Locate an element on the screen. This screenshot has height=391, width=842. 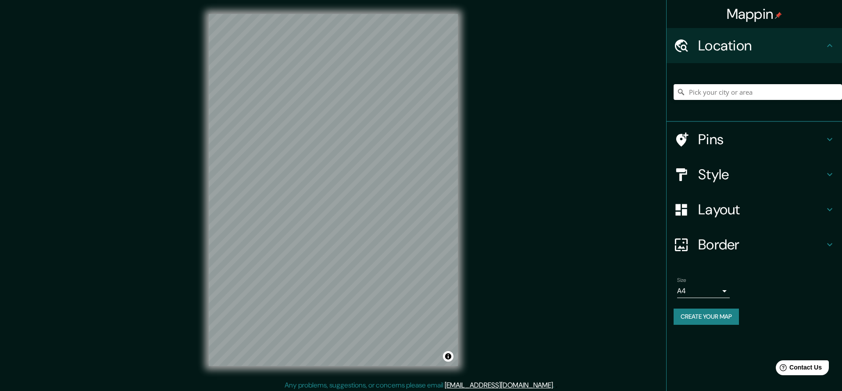
h4: Location is located at coordinates (761, 46).